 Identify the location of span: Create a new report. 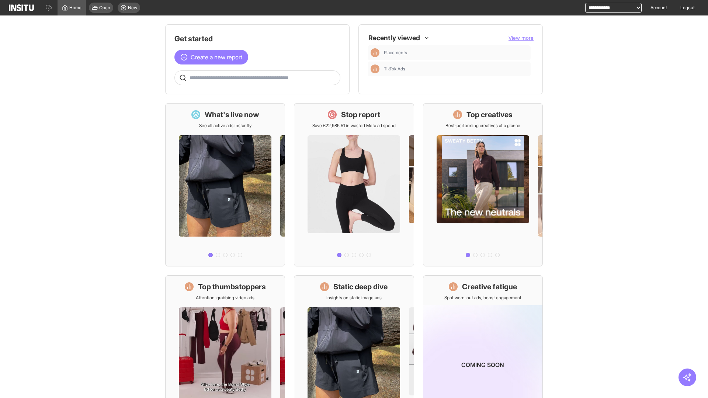
(216, 57).